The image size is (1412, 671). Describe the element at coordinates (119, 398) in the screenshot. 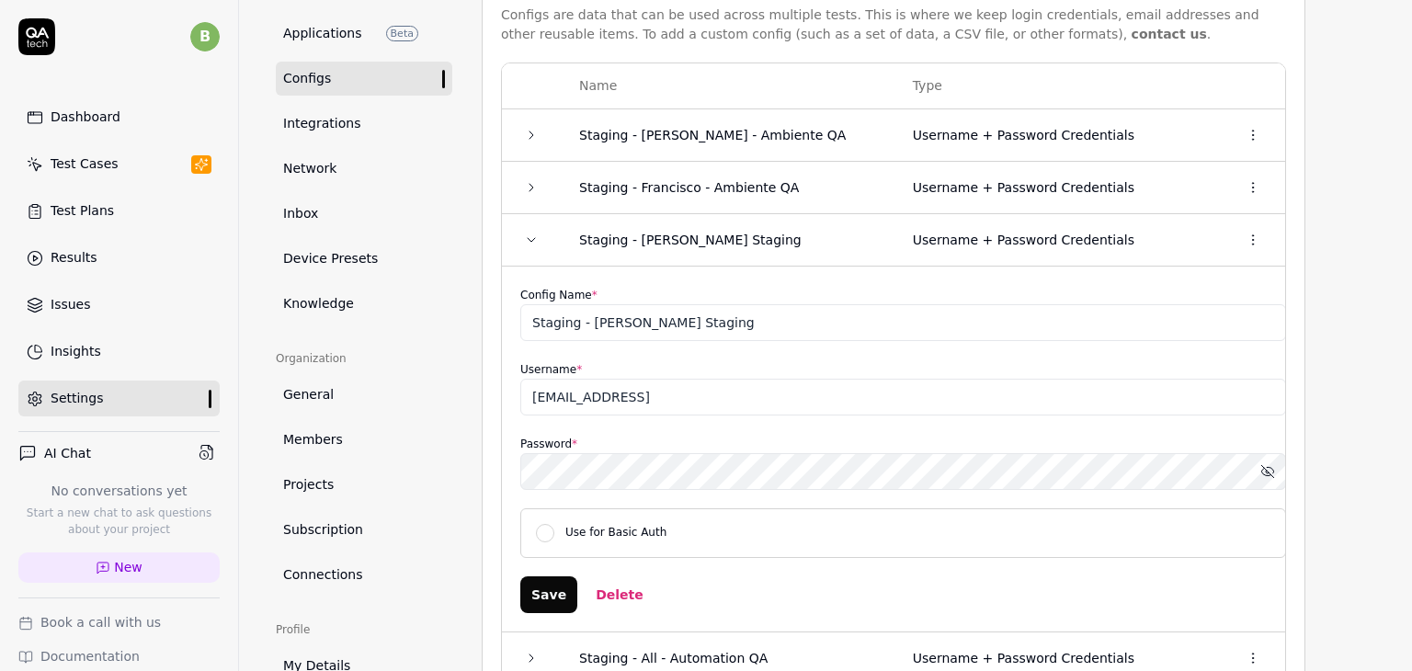

I see `a: Settings` at that location.